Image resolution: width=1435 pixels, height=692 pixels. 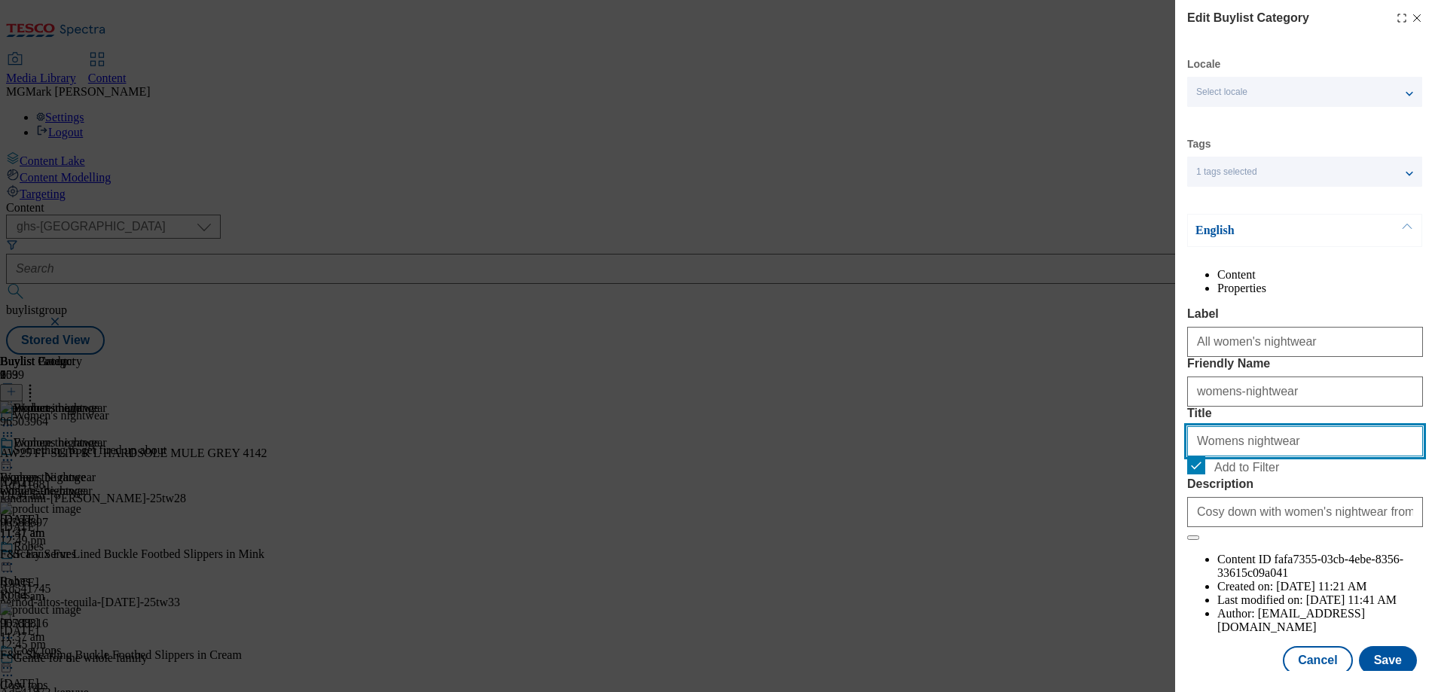 I want to click on div: Modal, so click(x=1305, y=342).